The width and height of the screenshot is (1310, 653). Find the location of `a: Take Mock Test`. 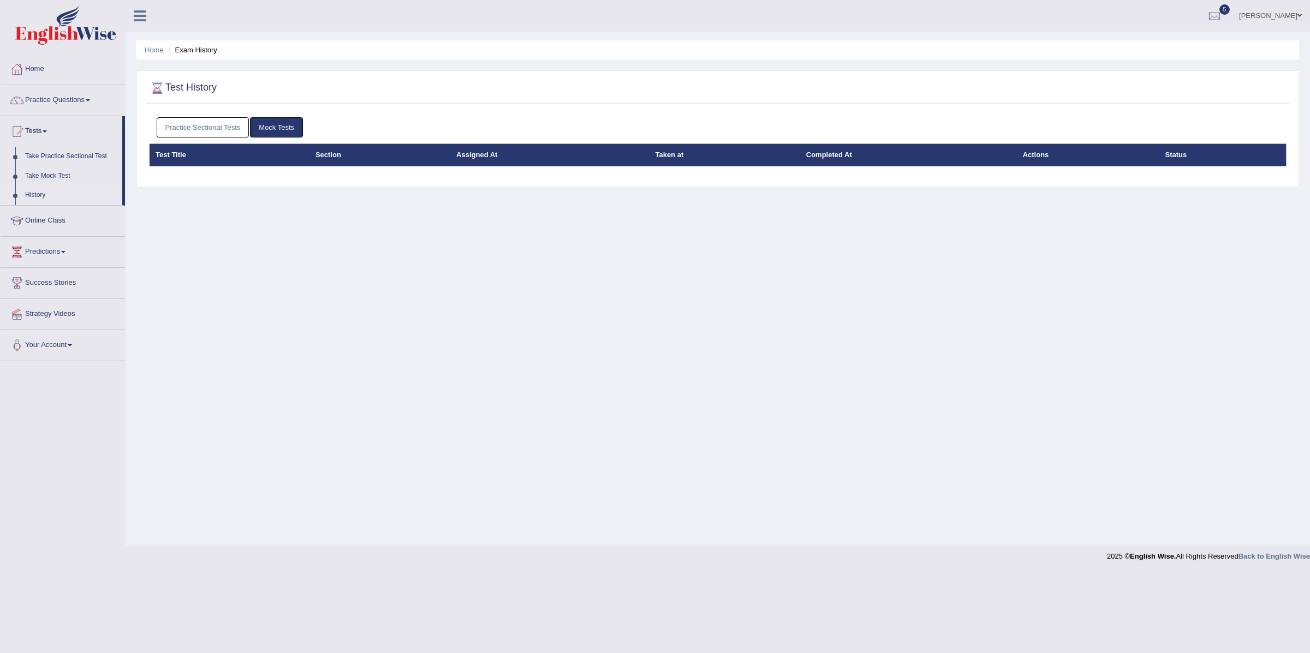

a: Take Mock Test is located at coordinates (71, 176).